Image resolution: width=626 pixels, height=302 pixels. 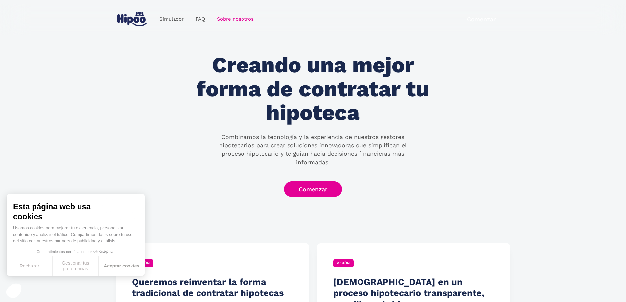 What do you see at coordinates (172, 19) in the screenshot?
I see `a: Simulador` at bounding box center [172, 19].